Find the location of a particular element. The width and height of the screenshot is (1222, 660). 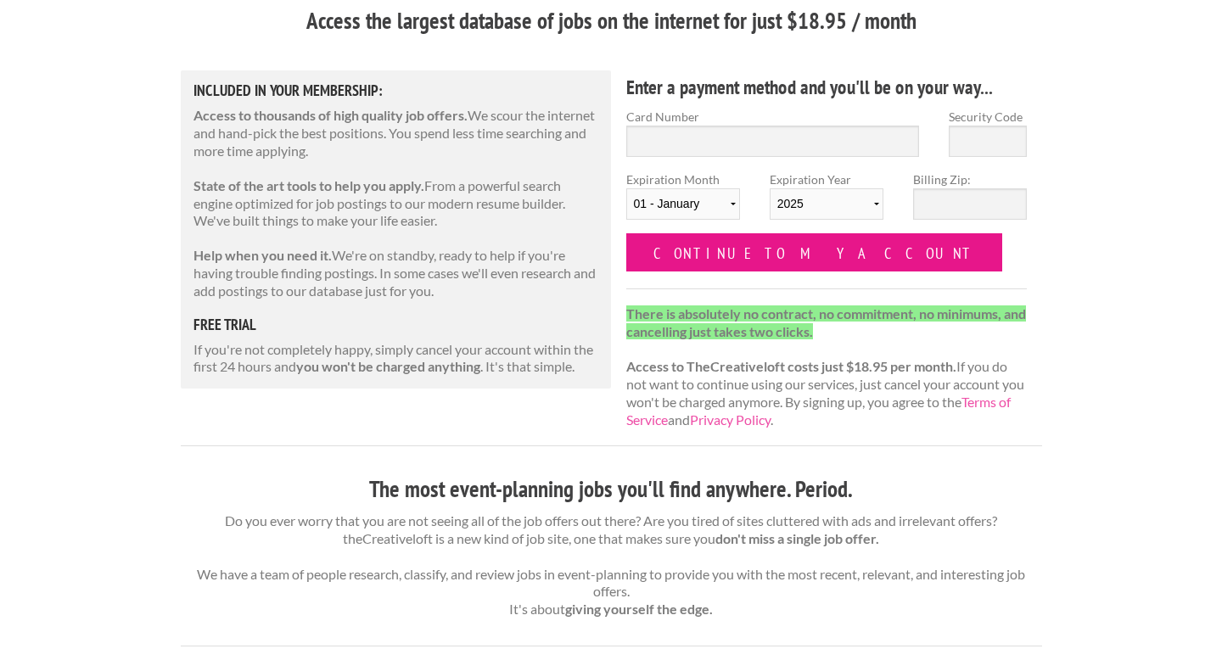

label: Security Code is located at coordinates (988, 116).